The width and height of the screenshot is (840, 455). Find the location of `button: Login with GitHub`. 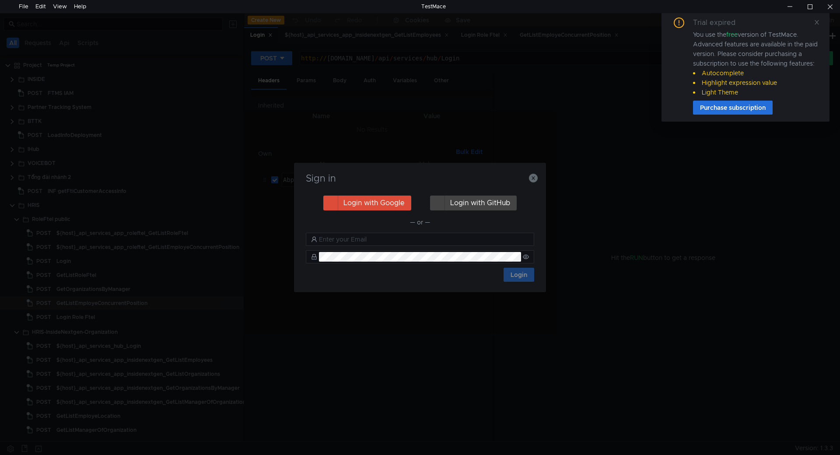

button: Login with GitHub is located at coordinates (473, 203).